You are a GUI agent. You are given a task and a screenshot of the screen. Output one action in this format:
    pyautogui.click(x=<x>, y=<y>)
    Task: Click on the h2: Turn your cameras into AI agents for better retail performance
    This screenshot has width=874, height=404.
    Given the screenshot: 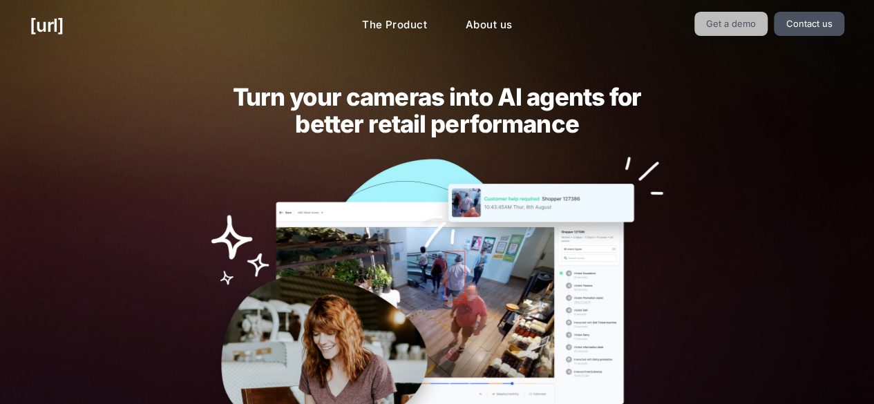 What is the action you would take?
    pyautogui.click(x=437, y=111)
    